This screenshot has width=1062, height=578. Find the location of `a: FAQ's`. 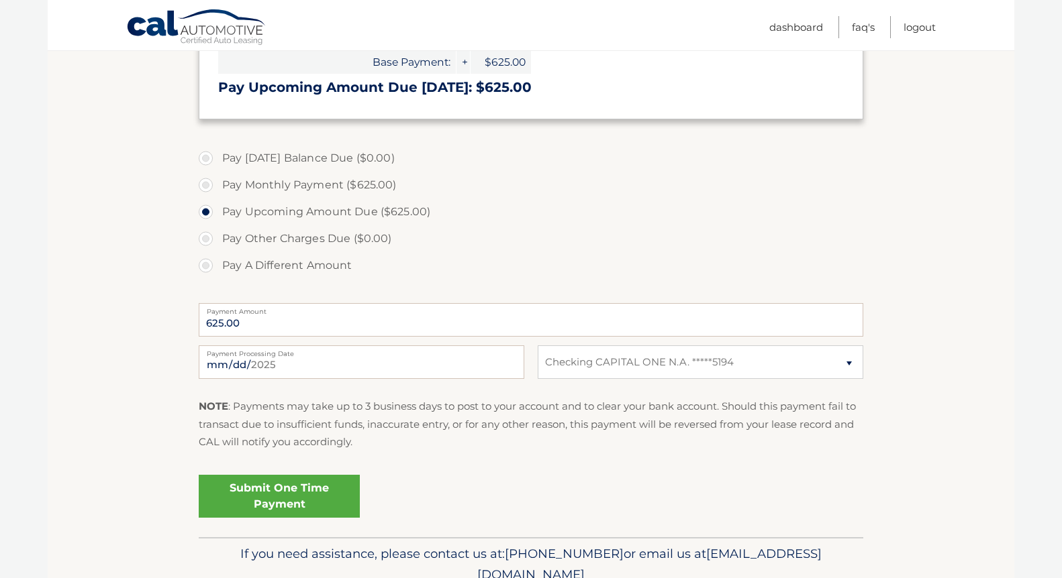

a: FAQ's is located at coordinates (863, 27).